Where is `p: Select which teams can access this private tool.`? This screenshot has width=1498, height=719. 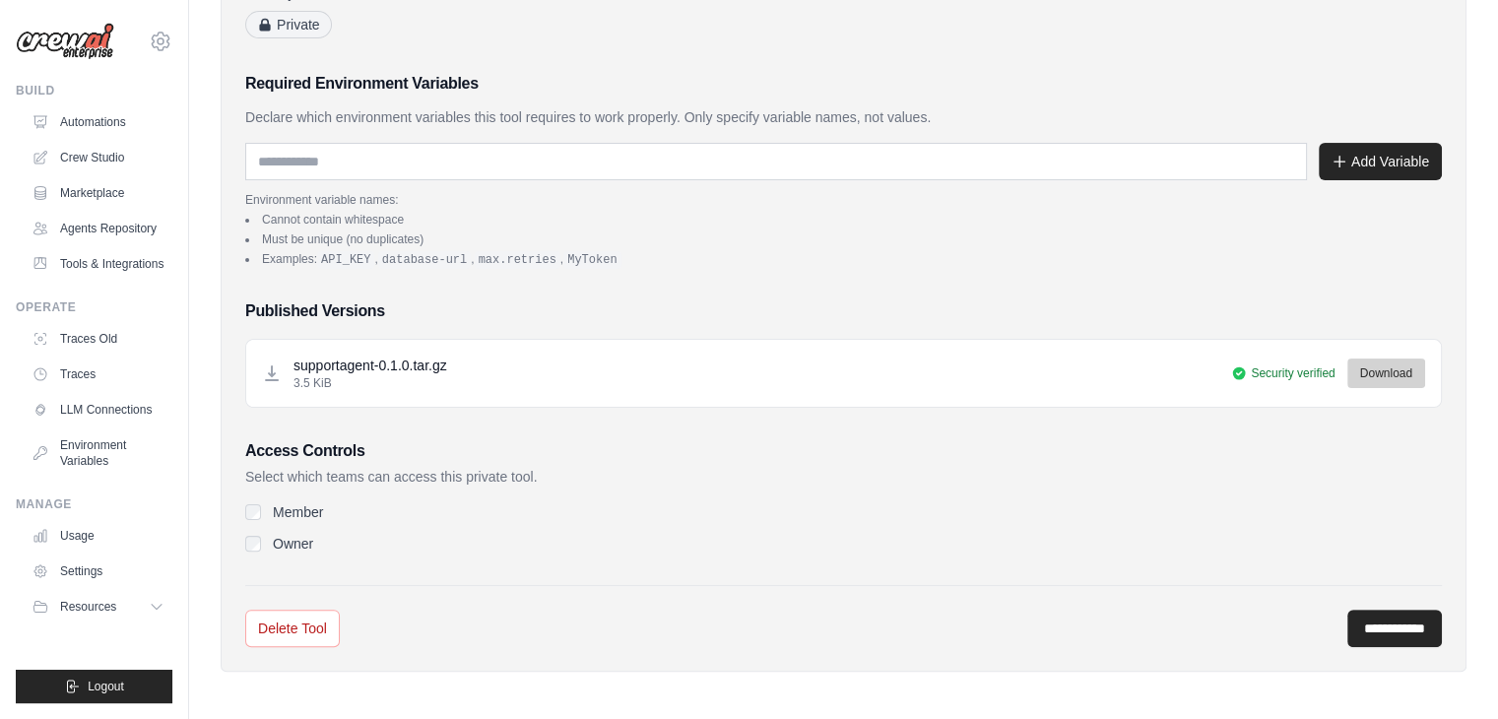 p: Select which teams can access this private tool. is located at coordinates (843, 477).